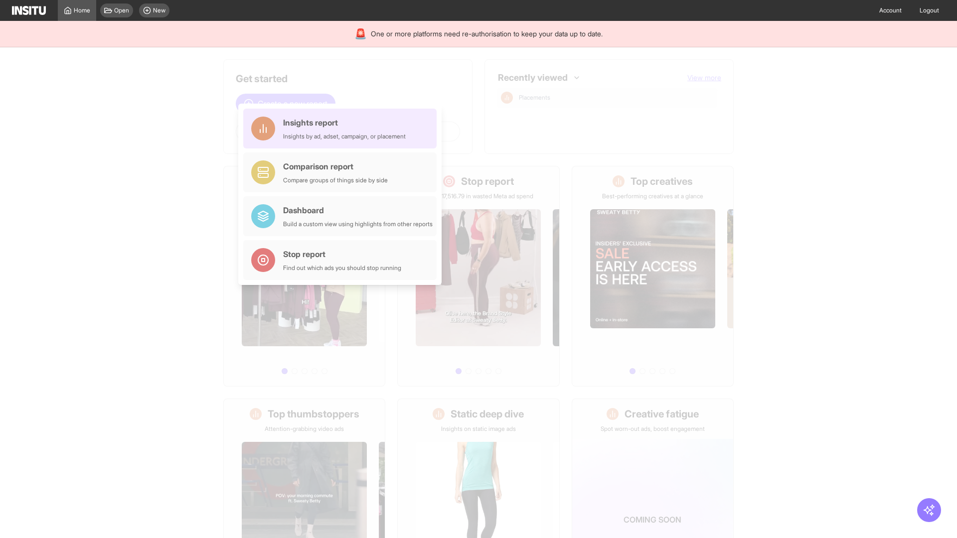 This screenshot has width=957, height=538. What do you see at coordinates (122, 10) in the screenshot?
I see `span: Open` at bounding box center [122, 10].